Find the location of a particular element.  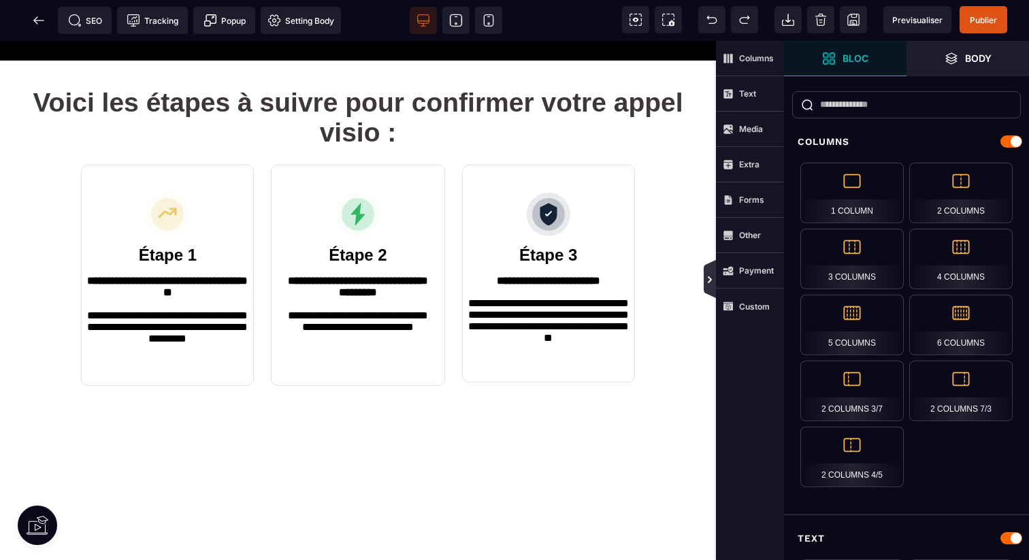

span: Open Blocks is located at coordinates (845, 59).